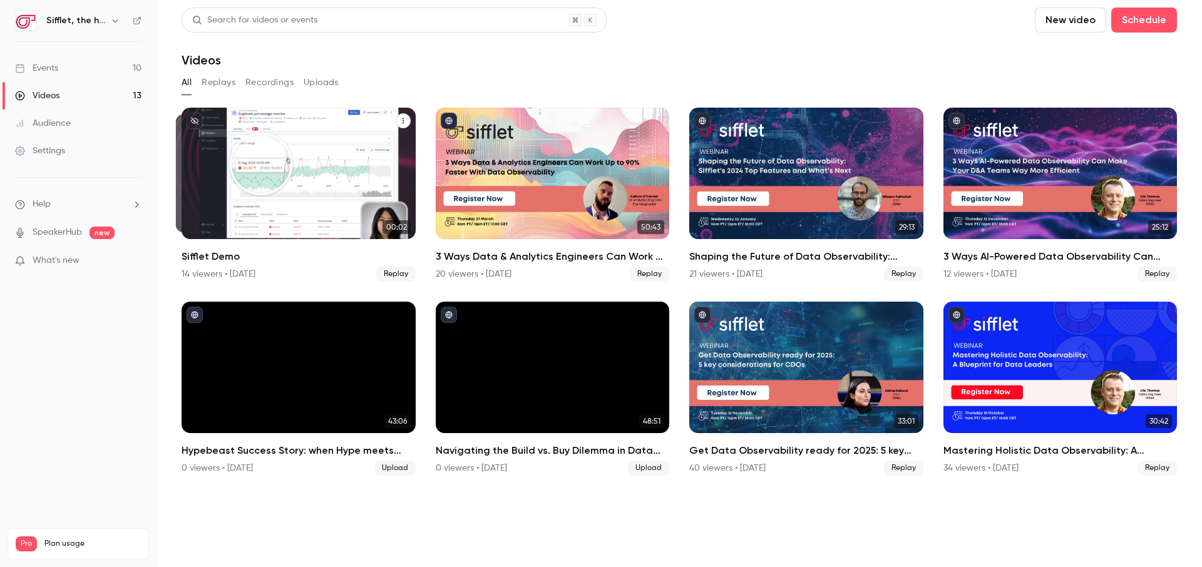  I want to click on section: Videos, so click(679, 284).